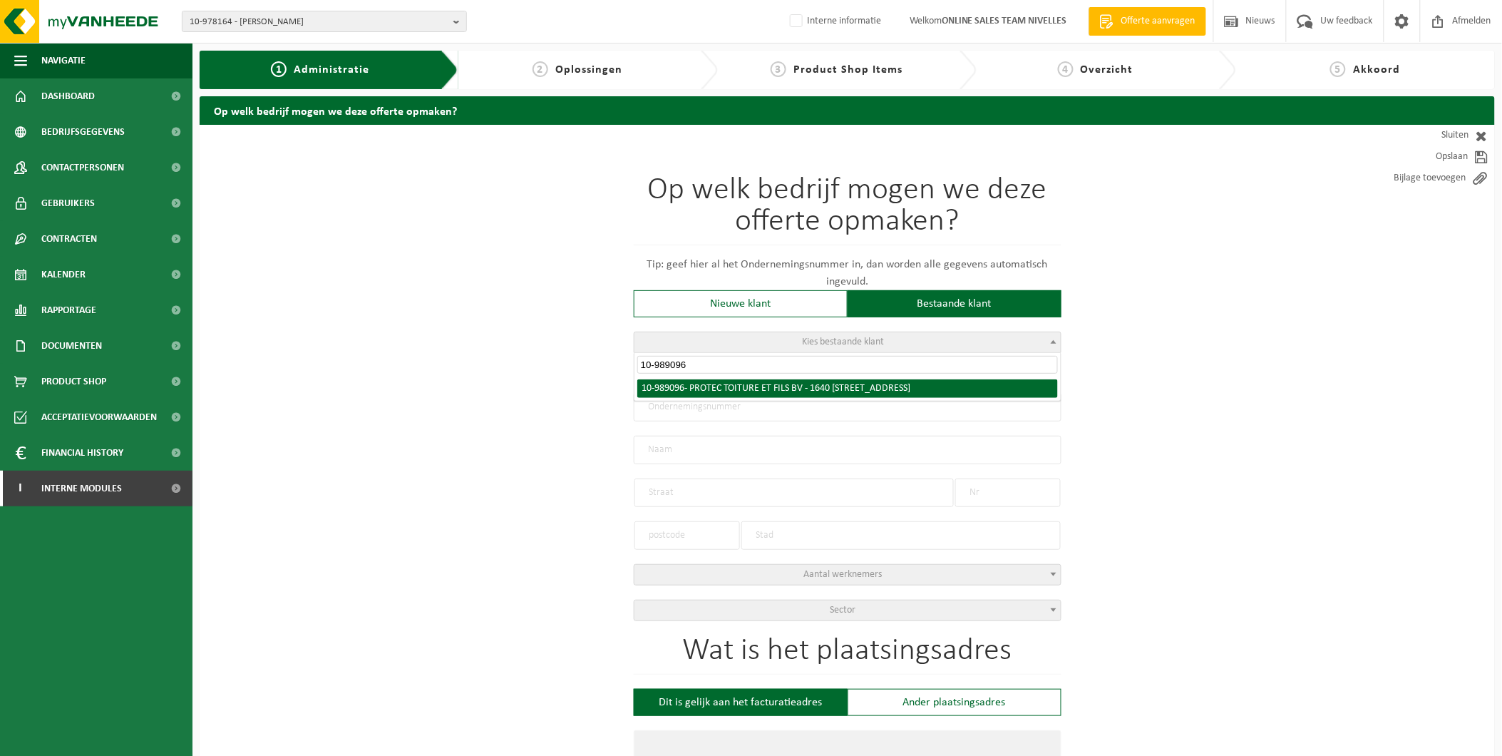 The height and width of the screenshot is (756, 1502). I want to click on a: 2Oplossingen, so click(577, 70).